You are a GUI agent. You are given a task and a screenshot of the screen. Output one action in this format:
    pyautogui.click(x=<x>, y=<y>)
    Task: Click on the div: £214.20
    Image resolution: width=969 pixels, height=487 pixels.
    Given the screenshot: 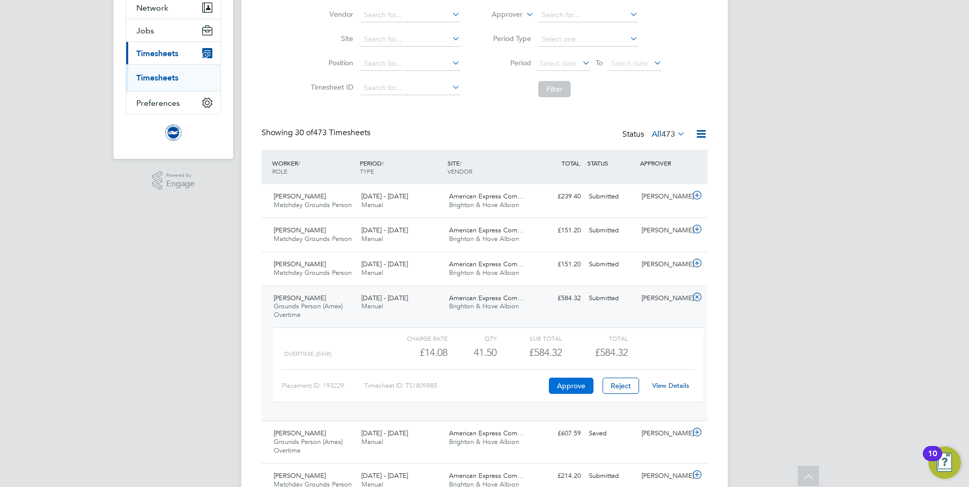 What is the action you would take?
    pyautogui.click(x=558, y=476)
    